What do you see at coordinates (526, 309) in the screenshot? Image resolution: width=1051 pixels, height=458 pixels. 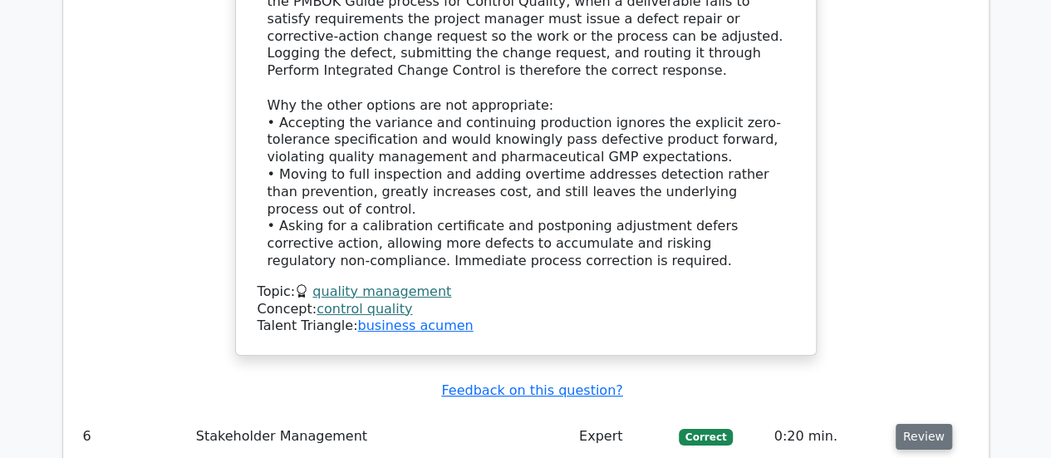 I see `div: Talent Triangle:` at bounding box center [526, 309].